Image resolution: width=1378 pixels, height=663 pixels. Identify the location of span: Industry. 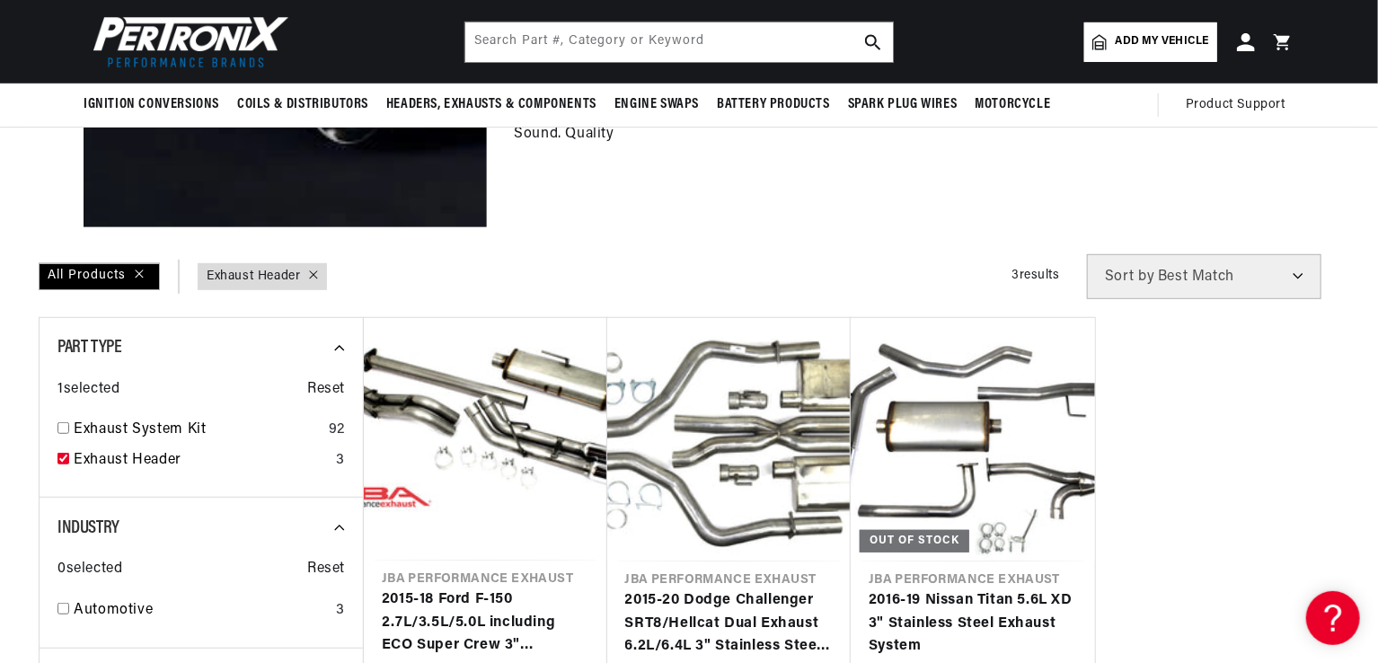
(88, 528).